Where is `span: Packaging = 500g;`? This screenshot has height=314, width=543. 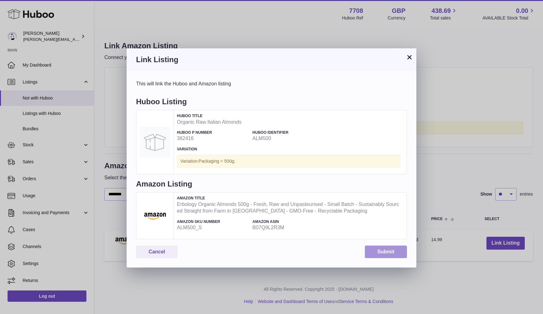
span: Packaging = 500g; is located at coordinates (217, 161).